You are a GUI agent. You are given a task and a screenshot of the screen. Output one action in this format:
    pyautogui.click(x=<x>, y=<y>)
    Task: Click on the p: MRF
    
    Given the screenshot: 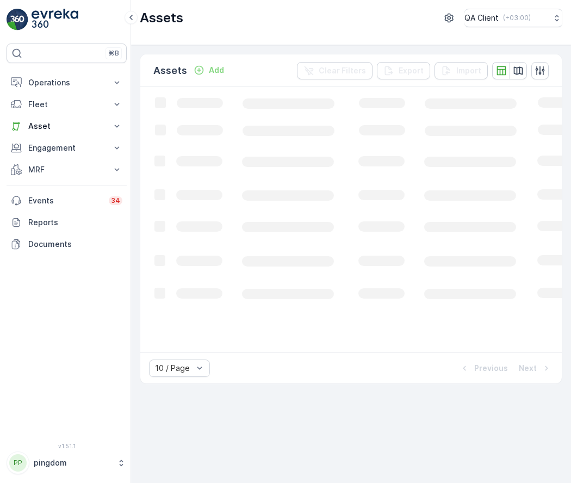 What is the action you would take?
    pyautogui.click(x=66, y=170)
    